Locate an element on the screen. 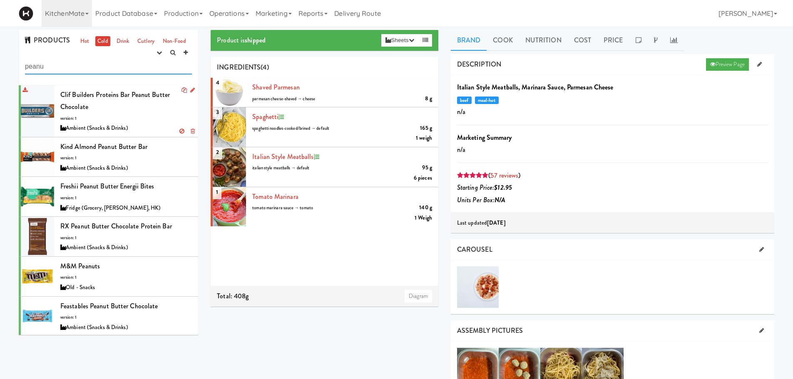 This screenshot has height=379, width=793. span: Feastables Peanut Butter Chocolate is located at coordinates (109, 306).